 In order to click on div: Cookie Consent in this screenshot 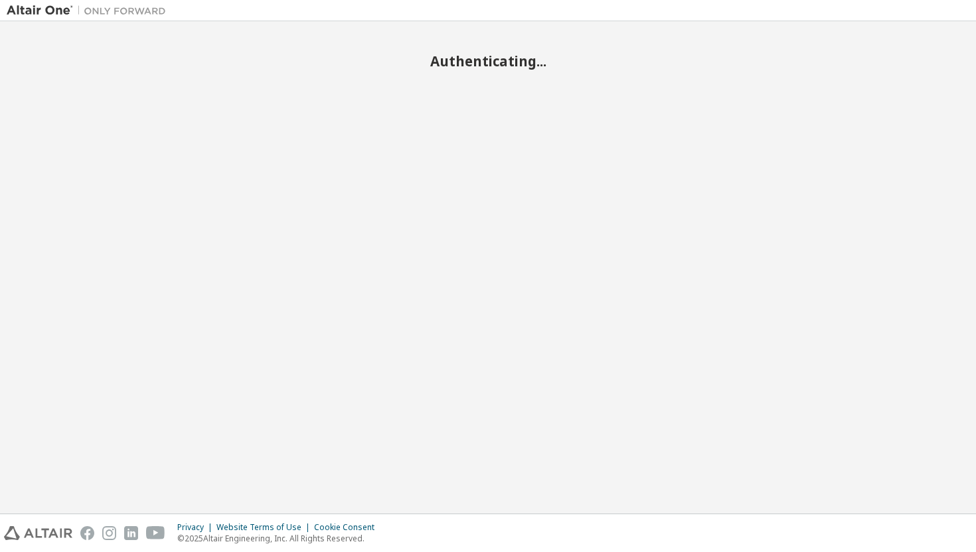, I will do `click(348, 528)`.